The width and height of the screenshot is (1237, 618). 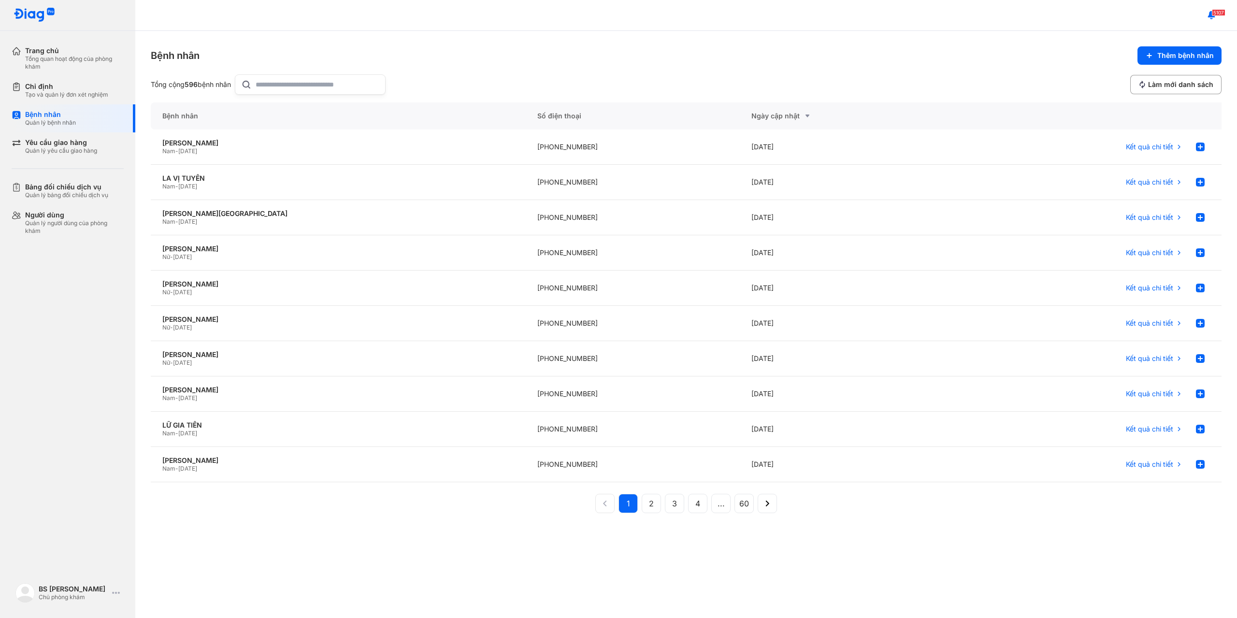 I want to click on div: Quản lý người dùng của phòng khám, so click(x=74, y=227).